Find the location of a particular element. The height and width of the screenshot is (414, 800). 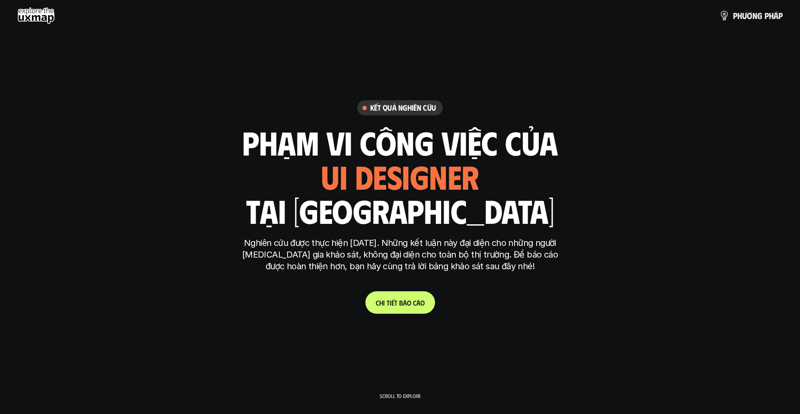

span: ư is located at coordinates (744, 16).